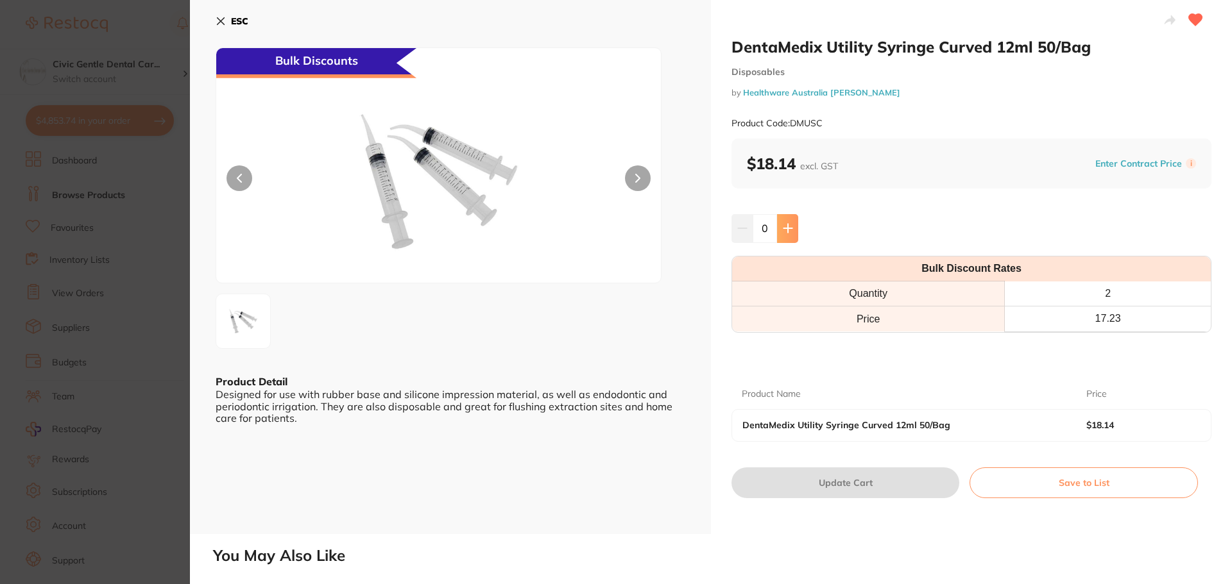  I want to click on p: Price, so click(1096, 394).